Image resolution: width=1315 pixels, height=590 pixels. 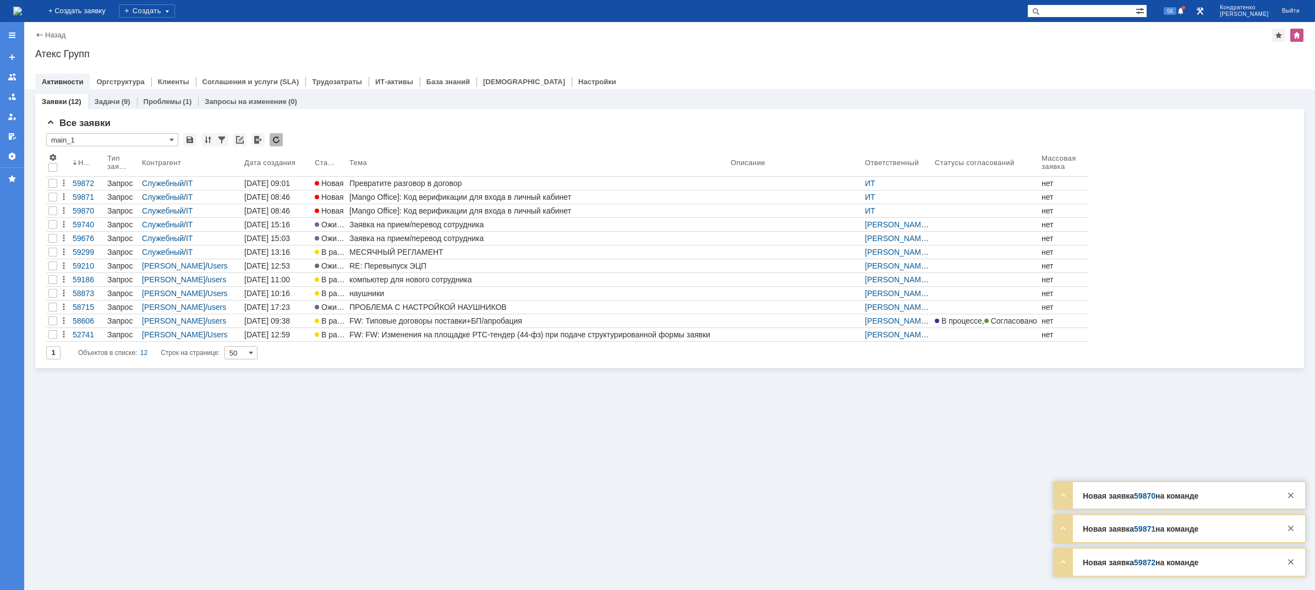 What do you see at coordinates (330, 307) in the screenshot?
I see `a: Ожидает ответа контрагента` at bounding box center [330, 307].